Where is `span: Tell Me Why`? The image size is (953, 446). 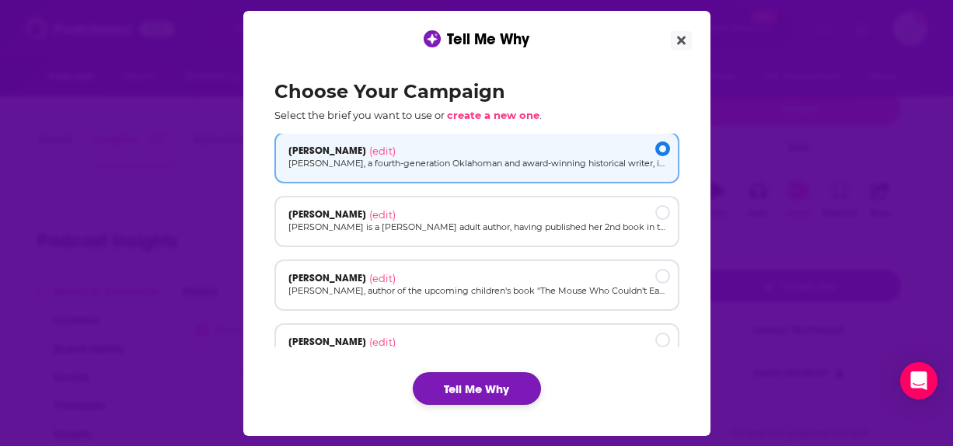 span: Tell Me Why is located at coordinates (488, 39).